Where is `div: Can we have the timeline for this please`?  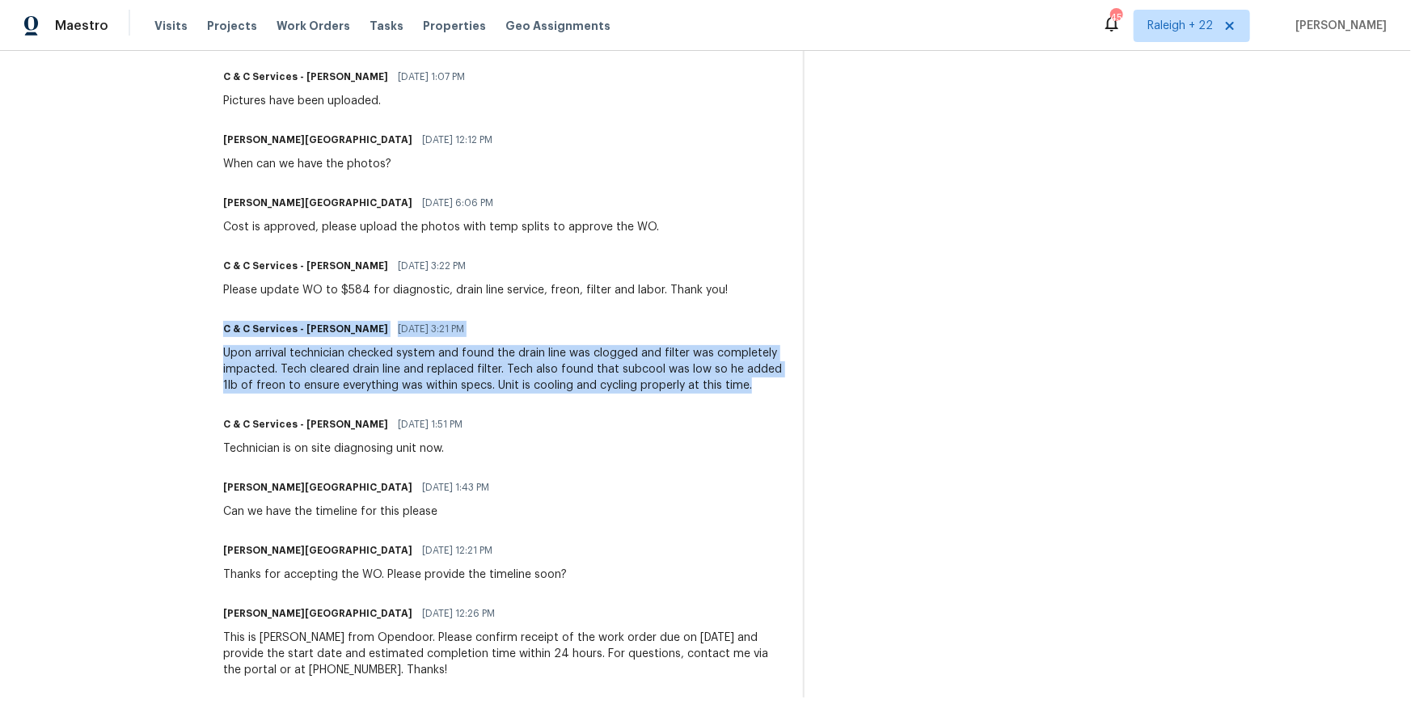 div: Can we have the timeline for this please is located at coordinates (361, 512).